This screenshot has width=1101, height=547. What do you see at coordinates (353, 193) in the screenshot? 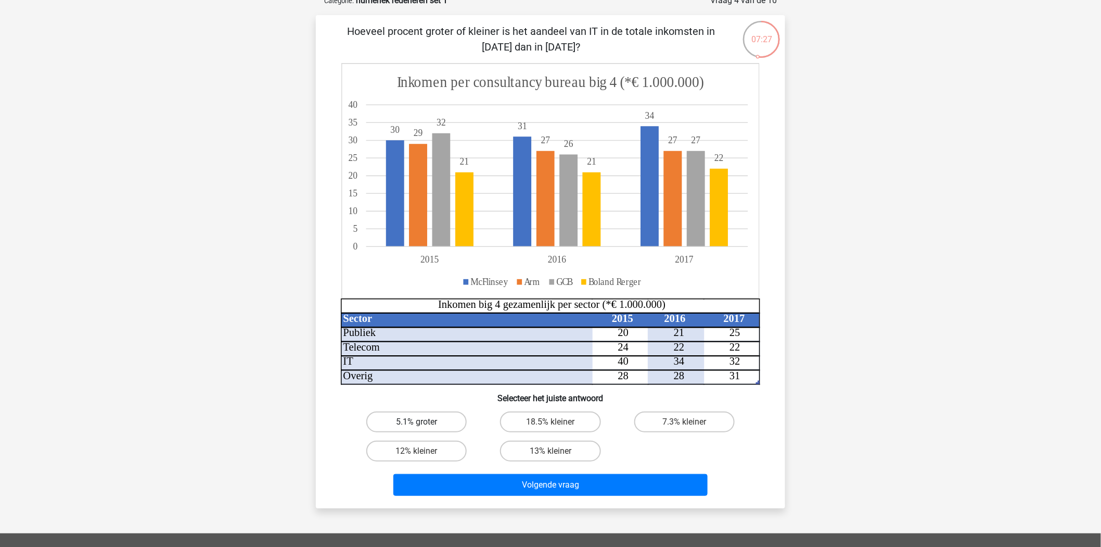
I see `tspan: 15` at bounding box center [353, 193].